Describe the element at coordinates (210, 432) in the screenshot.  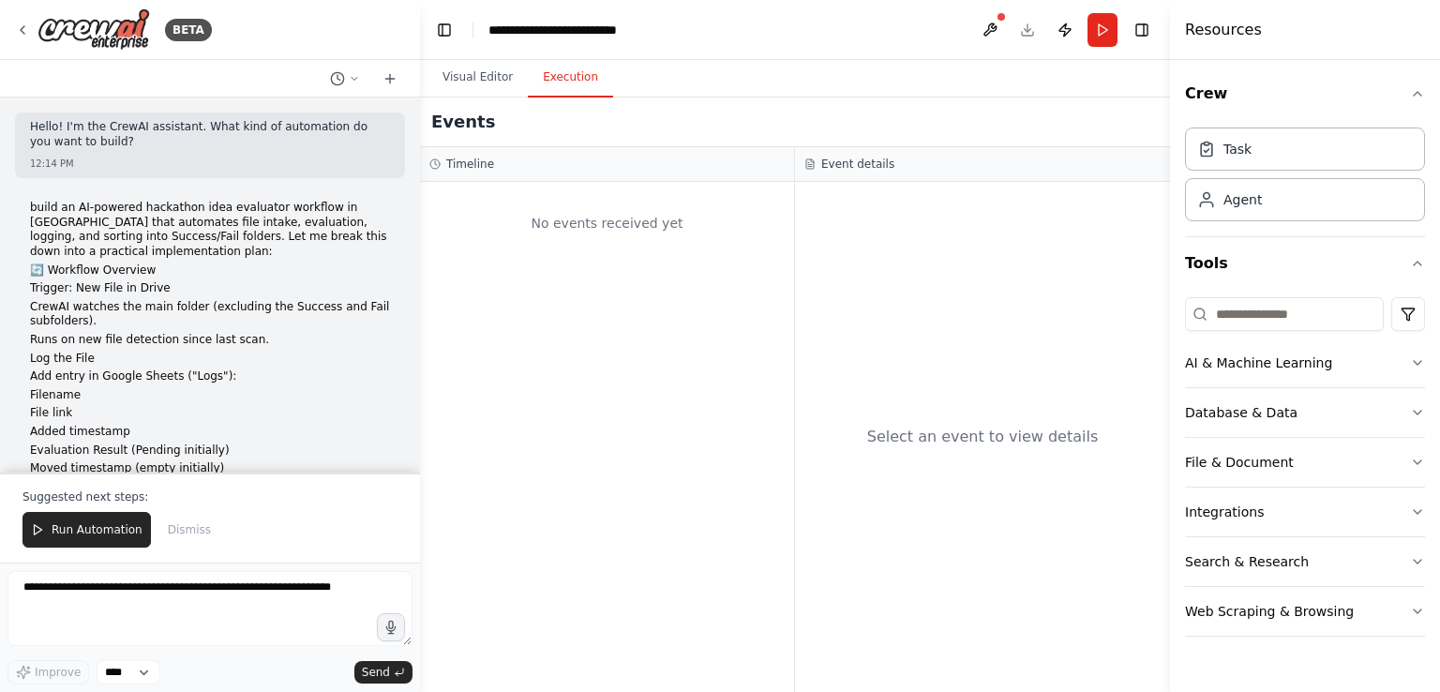
I see `p: Added timestamp` at that location.